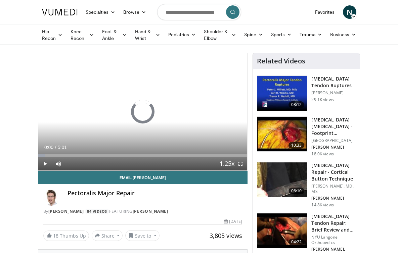 The width and height of the screenshot is (398, 253). Describe the element at coordinates (49, 148) in the screenshot. I see `span: 0:00` at that location.